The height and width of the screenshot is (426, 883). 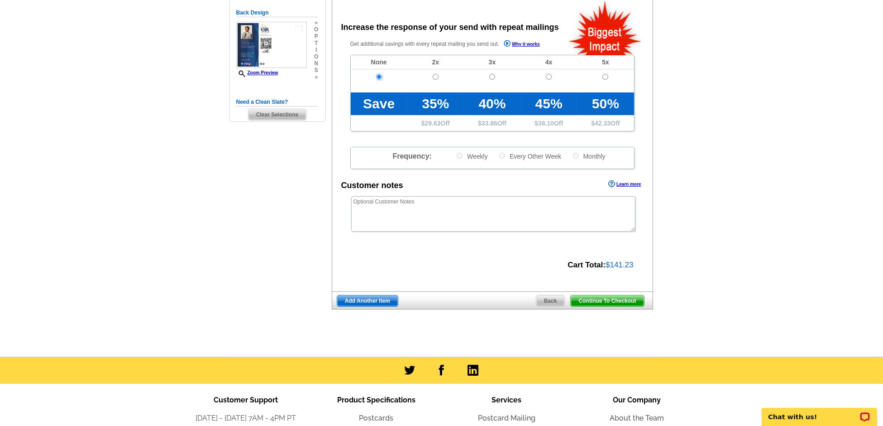 I want to click on td: None, so click(x=379, y=62).